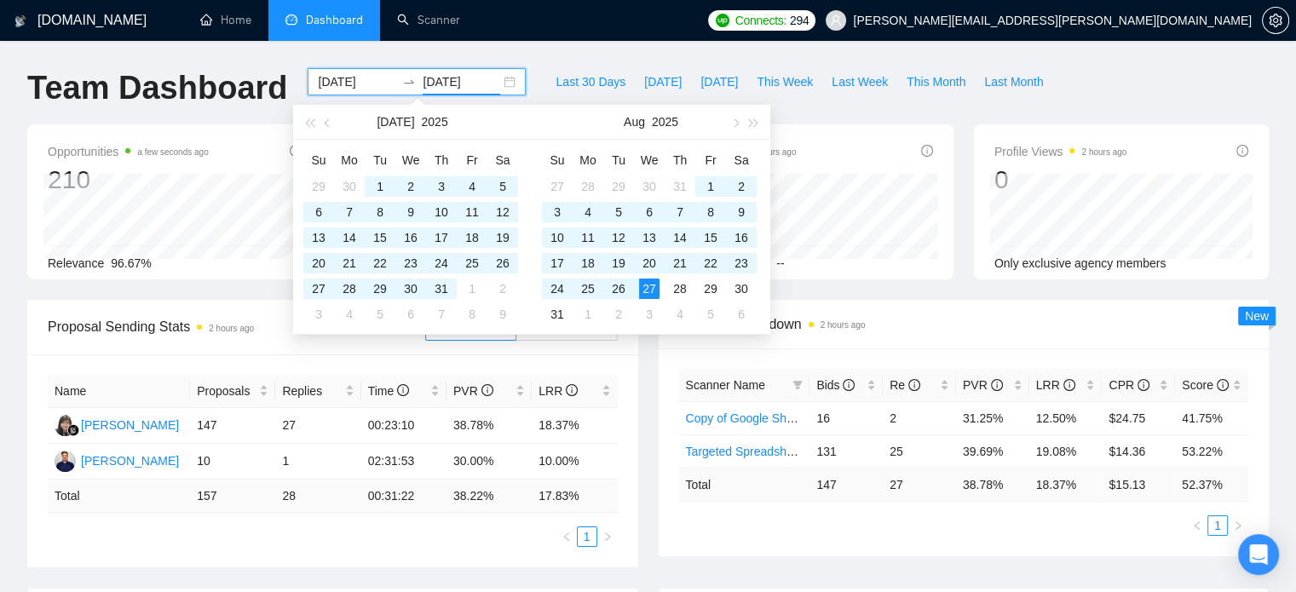 The width and height of the screenshot is (1296, 592). I want to click on span: Profile Views, so click(1061, 152).